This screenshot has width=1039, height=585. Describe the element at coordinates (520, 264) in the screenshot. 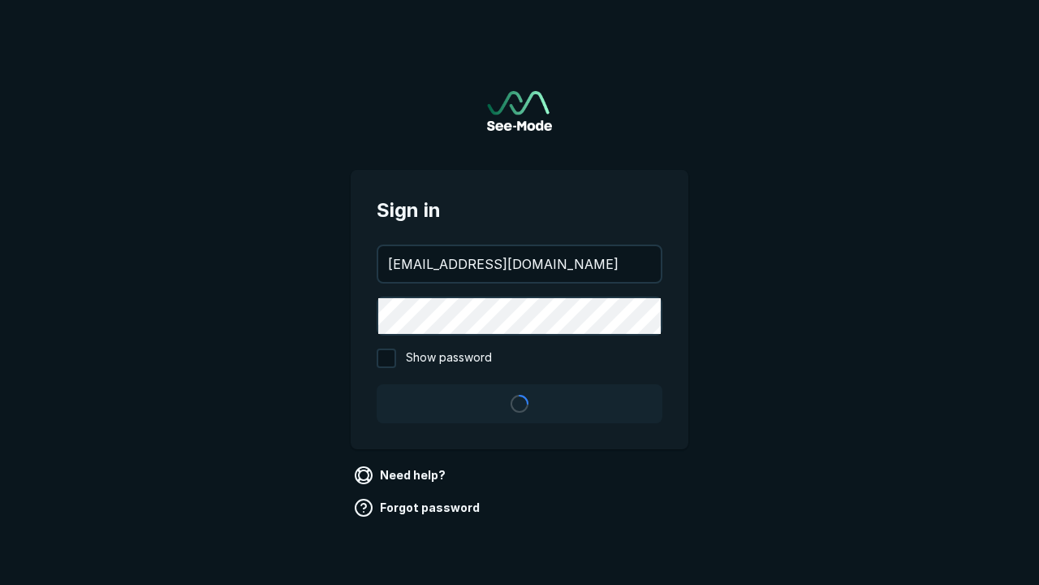

I see `input: your@email.com` at that location.